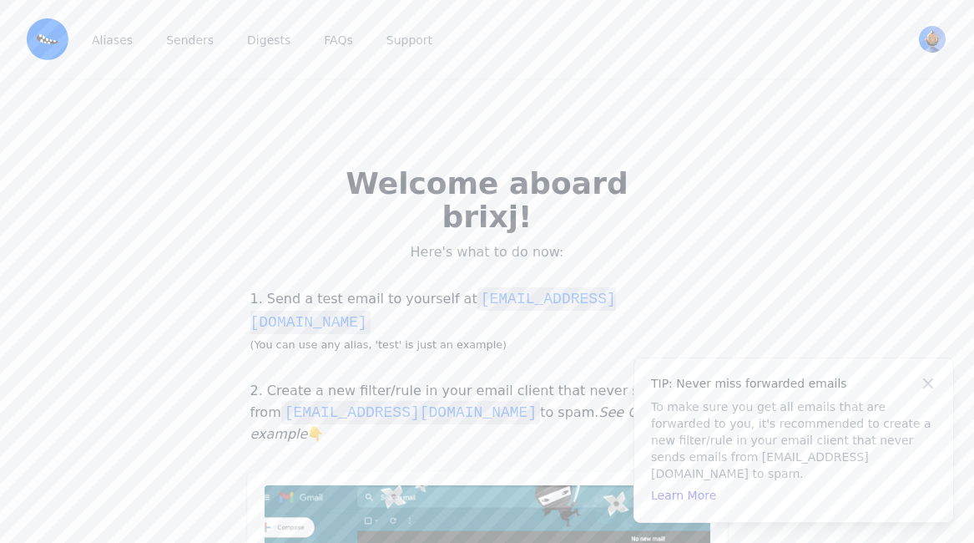 Image resolution: width=974 pixels, height=543 pixels. What do you see at coordinates (487, 321) in the screenshot?
I see `p: 1. Send a test email to yourself at` at bounding box center [487, 321].